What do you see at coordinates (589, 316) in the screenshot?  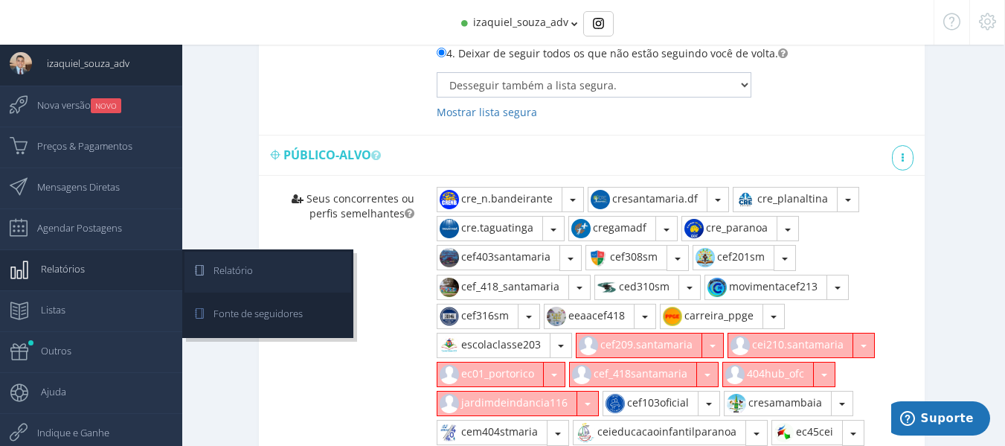 I see `button: eeaacef418` at bounding box center [589, 316].